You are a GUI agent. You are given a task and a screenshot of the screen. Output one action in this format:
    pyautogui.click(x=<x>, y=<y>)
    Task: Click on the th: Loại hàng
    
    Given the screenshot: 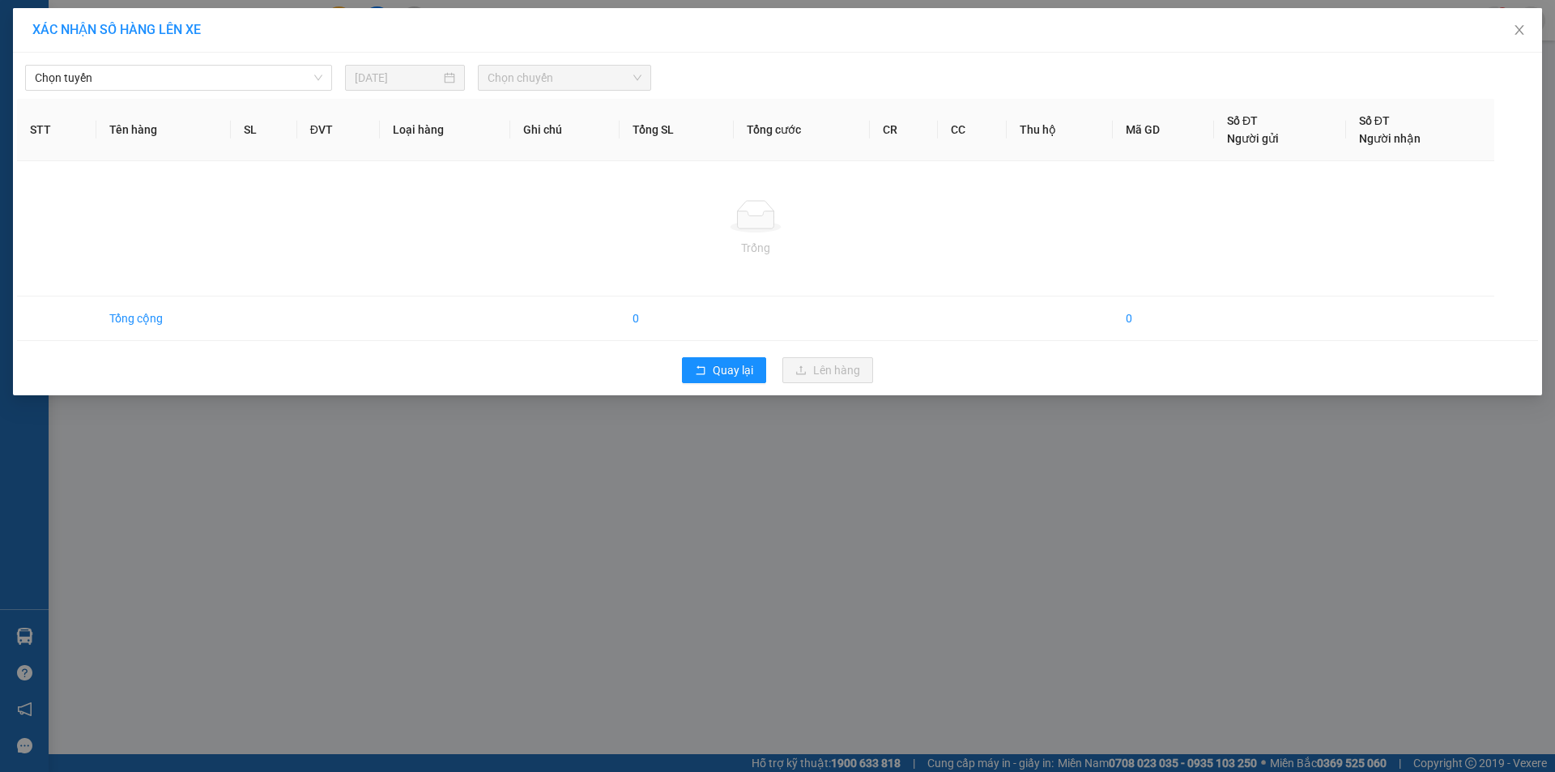 What is the action you would take?
    pyautogui.click(x=445, y=130)
    